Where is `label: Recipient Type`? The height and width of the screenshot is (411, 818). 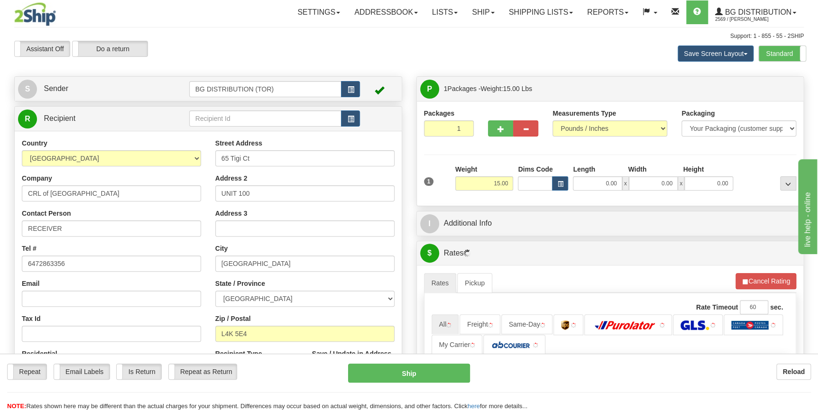 label: Recipient Type is located at coordinates (238, 354).